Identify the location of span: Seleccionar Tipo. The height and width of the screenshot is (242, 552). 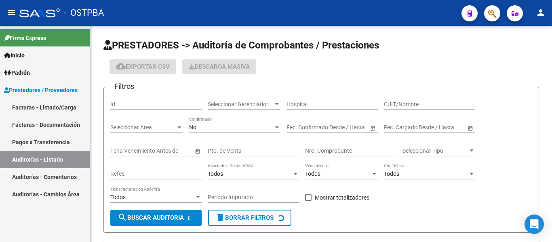
(435, 151).